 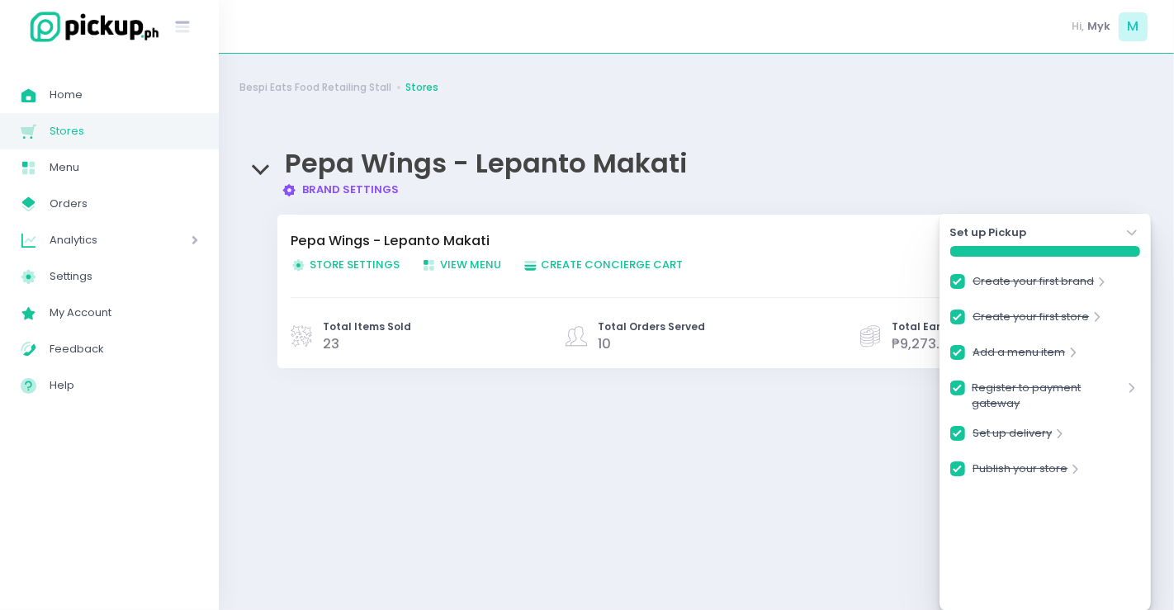 I want to click on span: Settings, so click(x=124, y=277).